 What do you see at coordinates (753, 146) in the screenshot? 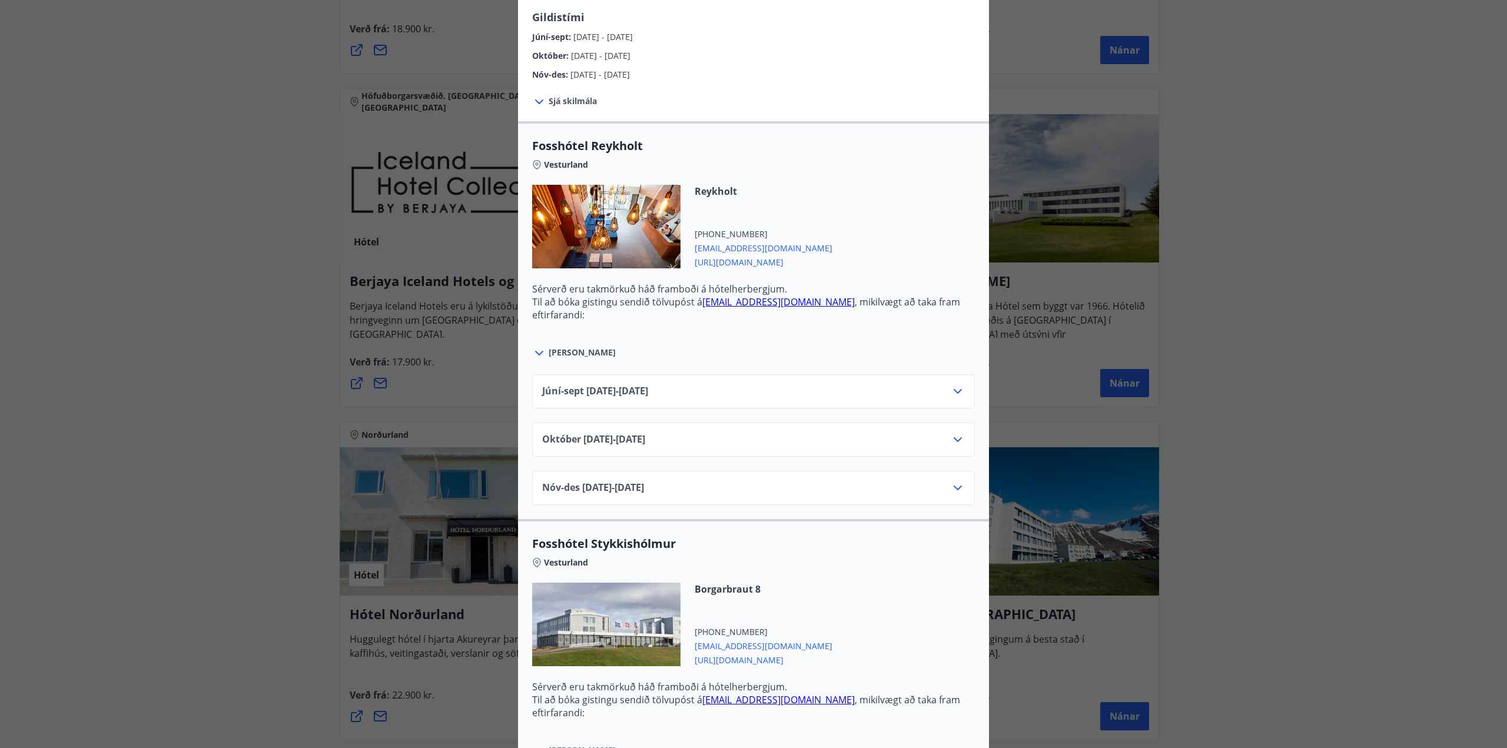
I see `span: Fosshótel Reykholt` at bounding box center [753, 146].